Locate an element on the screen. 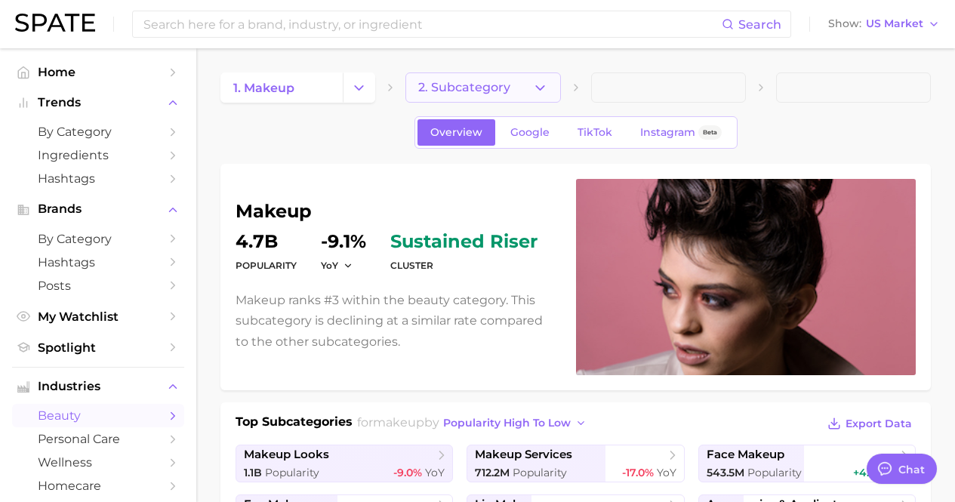 This screenshot has width=955, height=502. span: Posts is located at coordinates (98, 285).